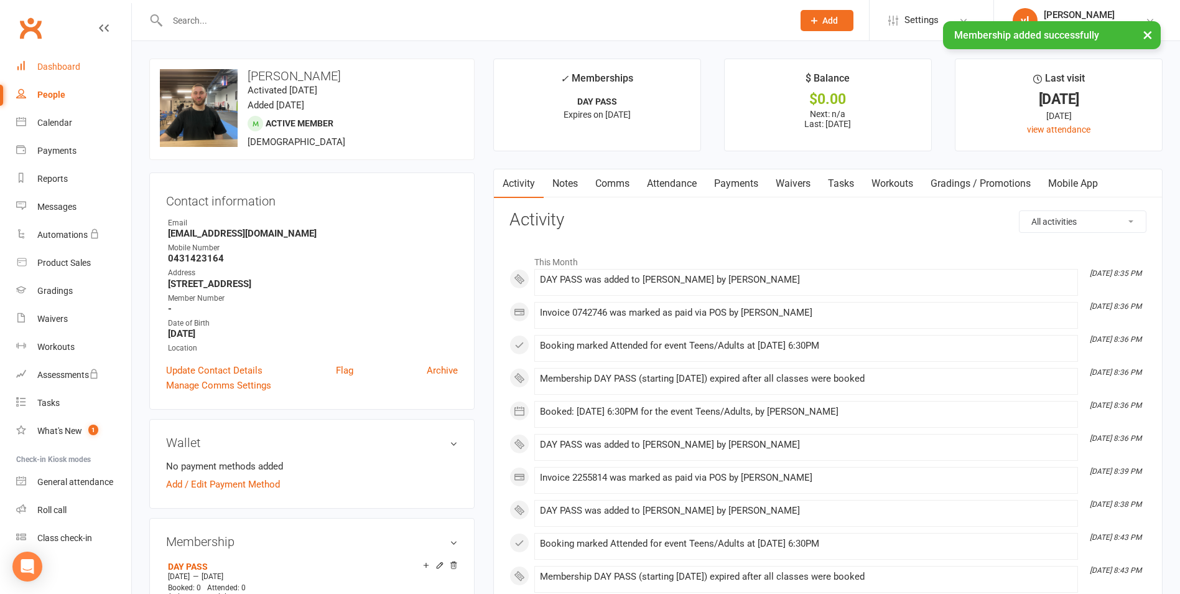 This screenshot has width=1180, height=594. Describe the element at coordinates (73, 123) in the screenshot. I see `a: Calendar` at that location.